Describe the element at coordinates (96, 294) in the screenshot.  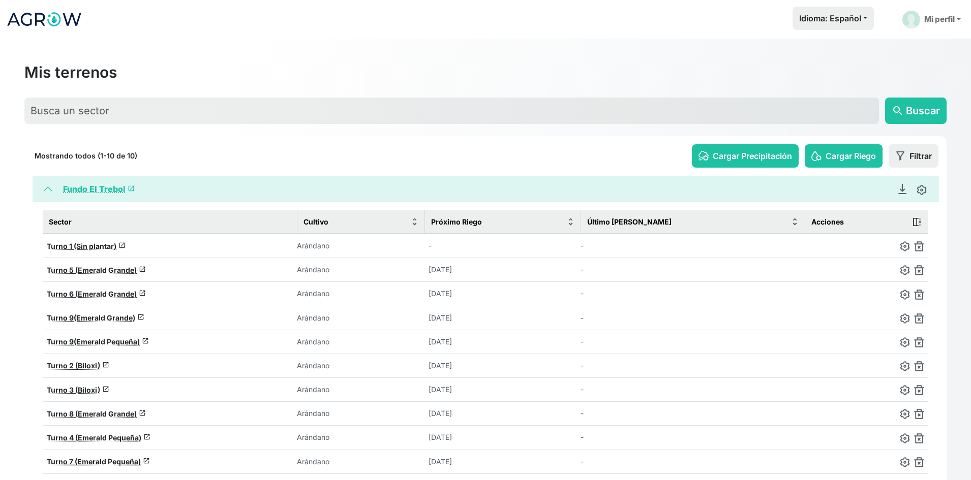
I see `a: Turno 6 (Emerald Grande)launch` at that location.